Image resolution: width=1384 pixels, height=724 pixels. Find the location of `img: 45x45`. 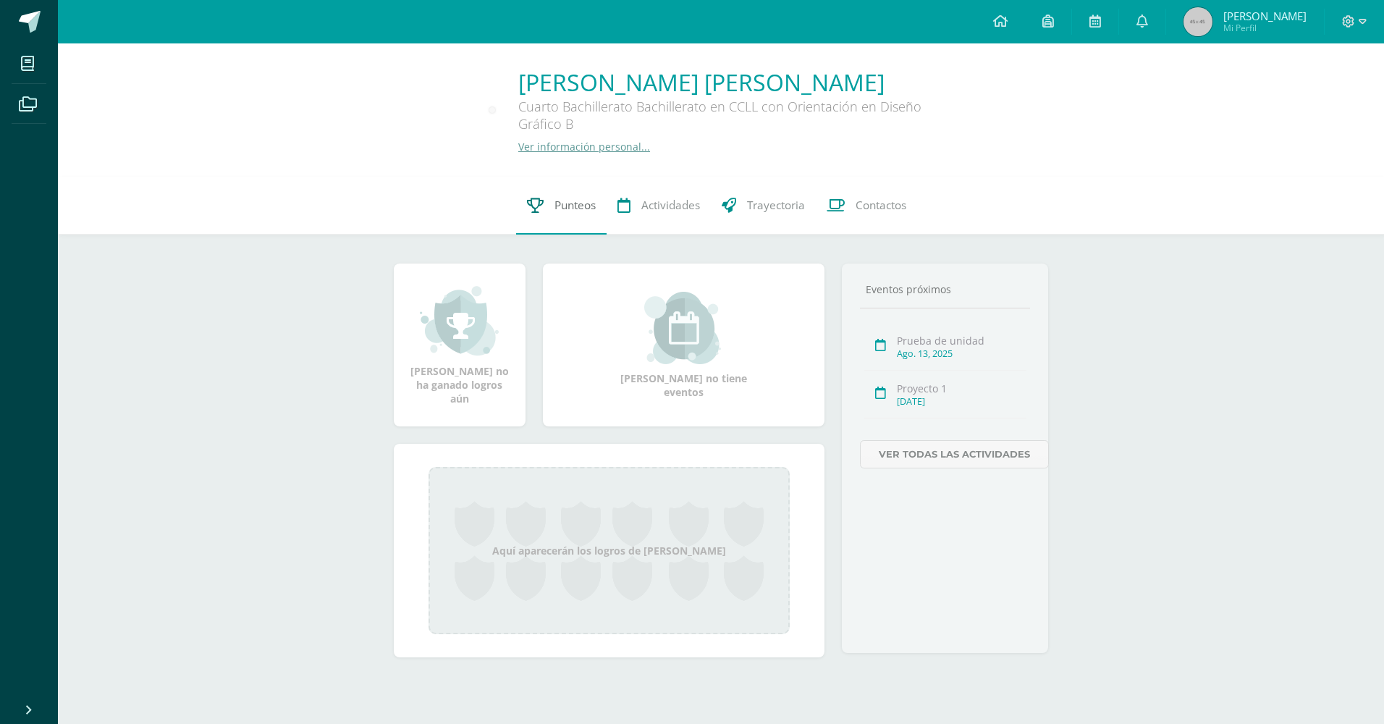

img: 45x45 is located at coordinates (1198, 22).